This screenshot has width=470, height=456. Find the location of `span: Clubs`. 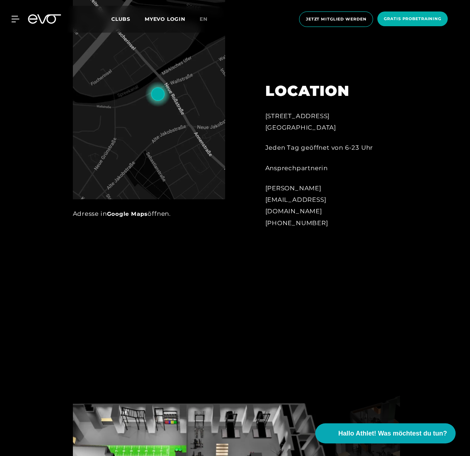

span: Clubs is located at coordinates (121, 19).